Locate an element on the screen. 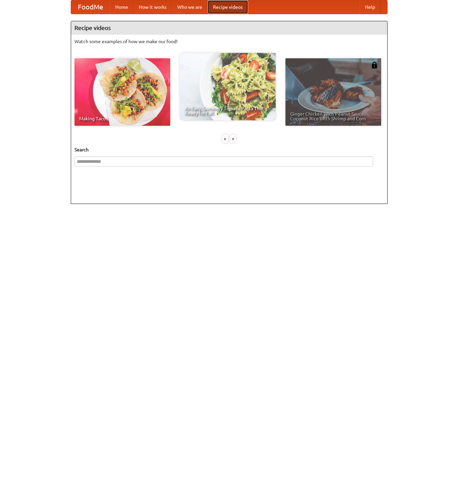  a: Home is located at coordinates (122, 7).